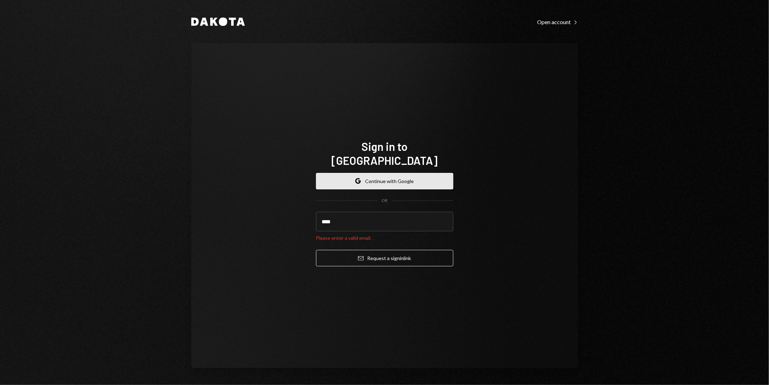 The width and height of the screenshot is (769, 385). I want to click on button: Continue with Google, so click(384, 181).